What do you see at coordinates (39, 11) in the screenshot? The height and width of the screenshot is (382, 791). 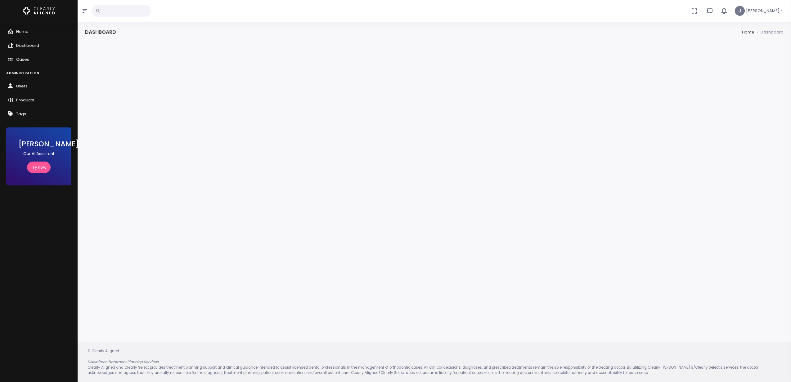 I see `a: Logo Horizontal` at bounding box center [39, 11].